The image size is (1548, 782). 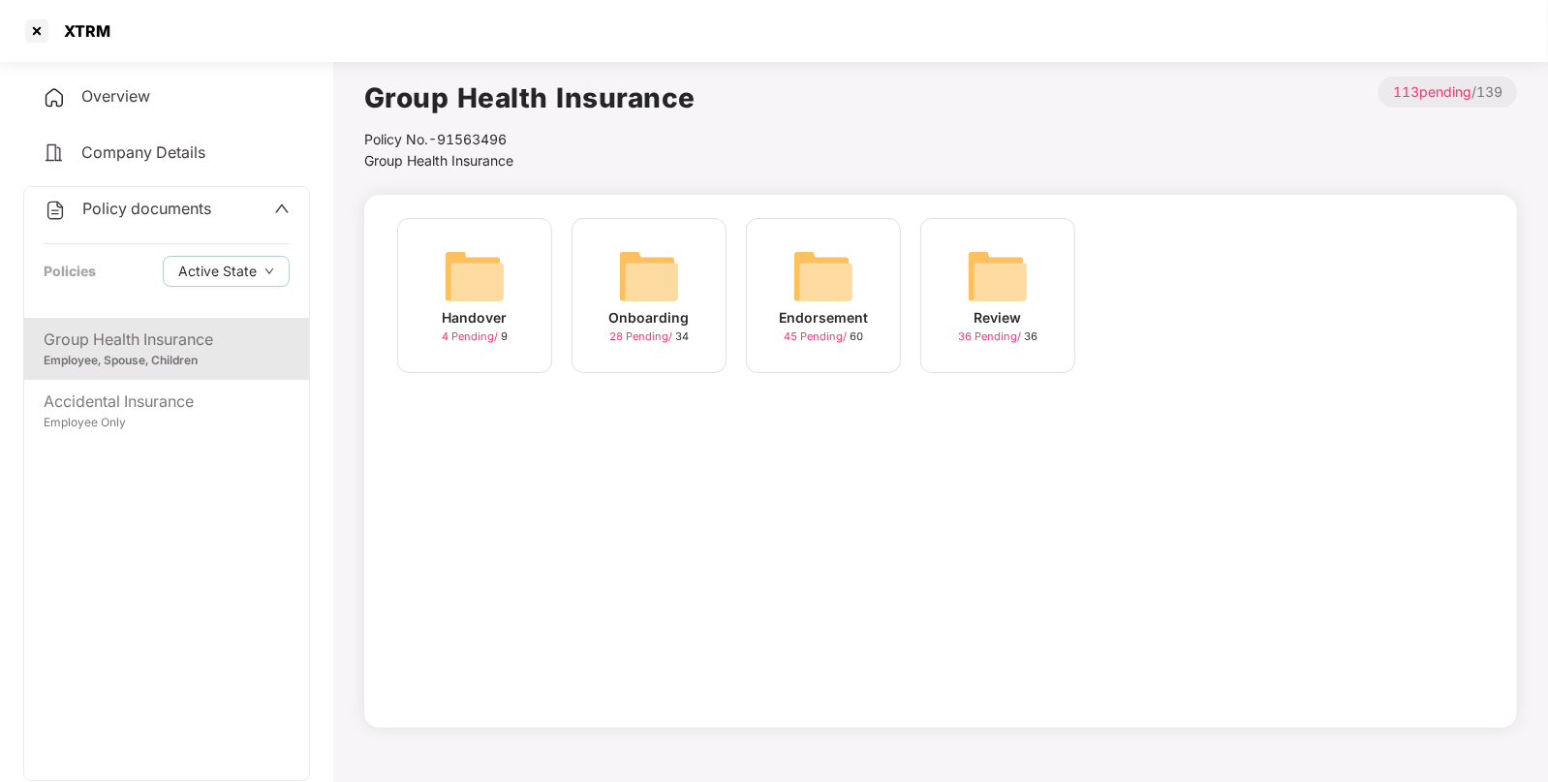 I want to click on span: 113 pending, so click(x=1431, y=91).